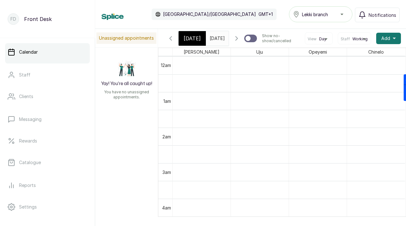 This screenshot has height=226, width=406. What do you see at coordinates (319, 39) in the screenshot?
I see `button: ViewDay` at bounding box center [319, 39].